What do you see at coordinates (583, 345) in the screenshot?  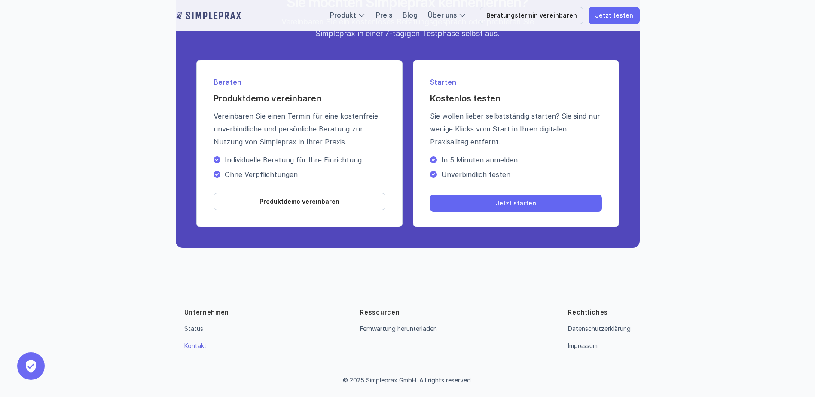 I see `a: Impressum` at bounding box center [583, 345].